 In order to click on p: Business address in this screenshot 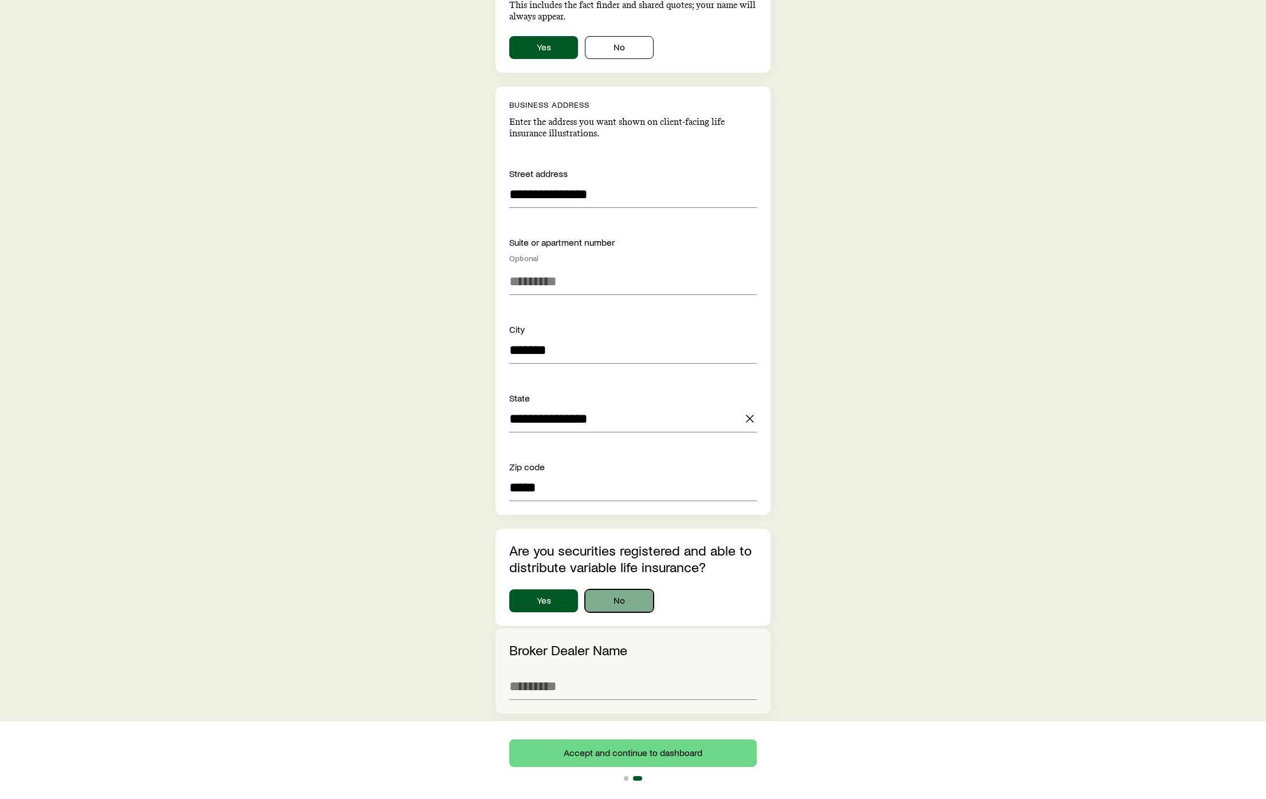, I will do `click(633, 105)`.